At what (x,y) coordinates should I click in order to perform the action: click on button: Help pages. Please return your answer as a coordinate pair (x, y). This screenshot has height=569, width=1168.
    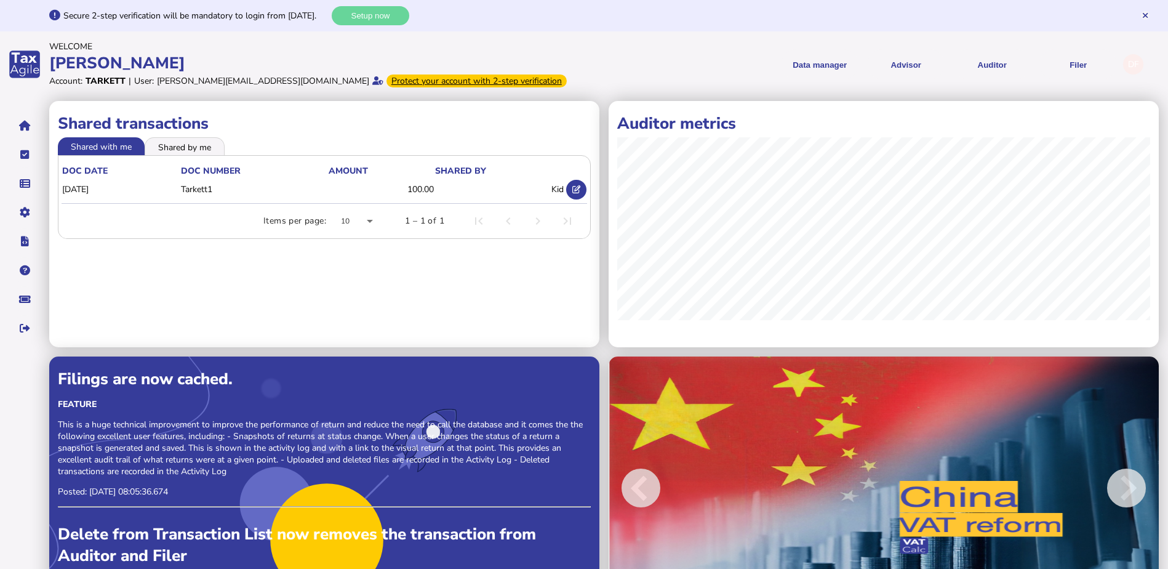
    Looking at the image, I should click on (25, 270).